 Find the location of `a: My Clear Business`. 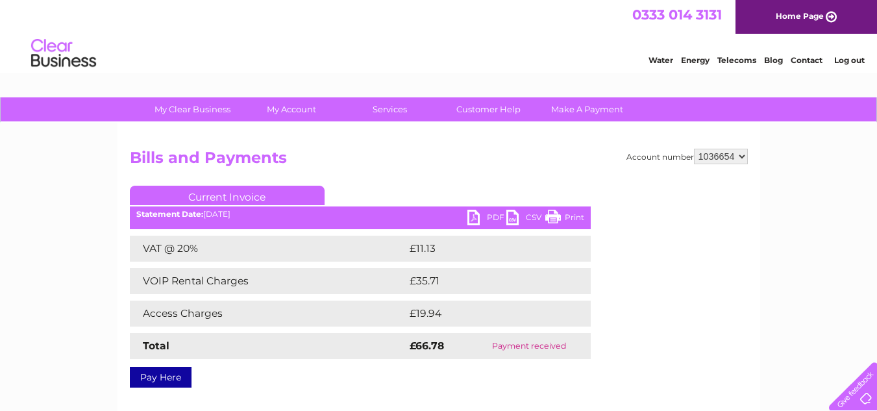

a: My Clear Business is located at coordinates (192, 109).